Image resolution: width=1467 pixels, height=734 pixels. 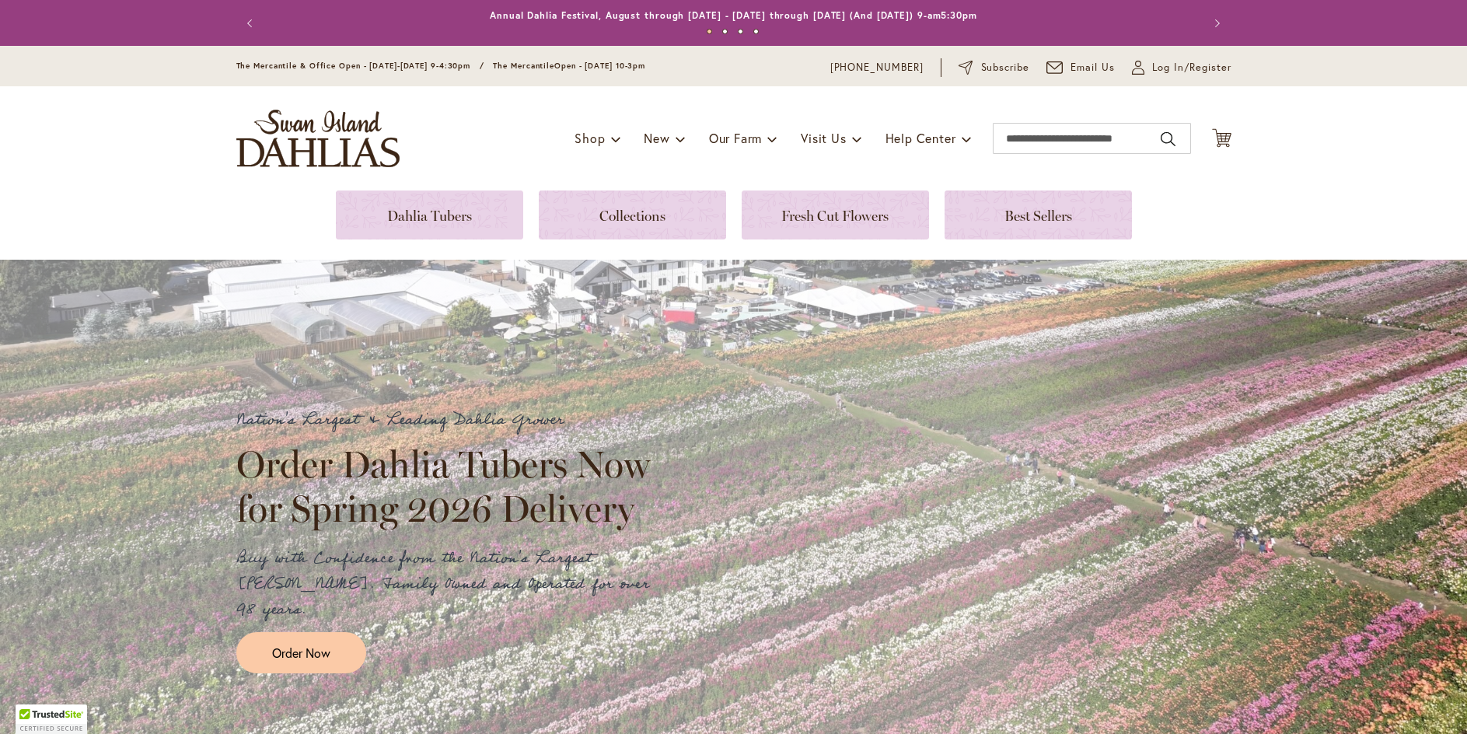 I want to click on span: Shop, so click(x=589, y=138).